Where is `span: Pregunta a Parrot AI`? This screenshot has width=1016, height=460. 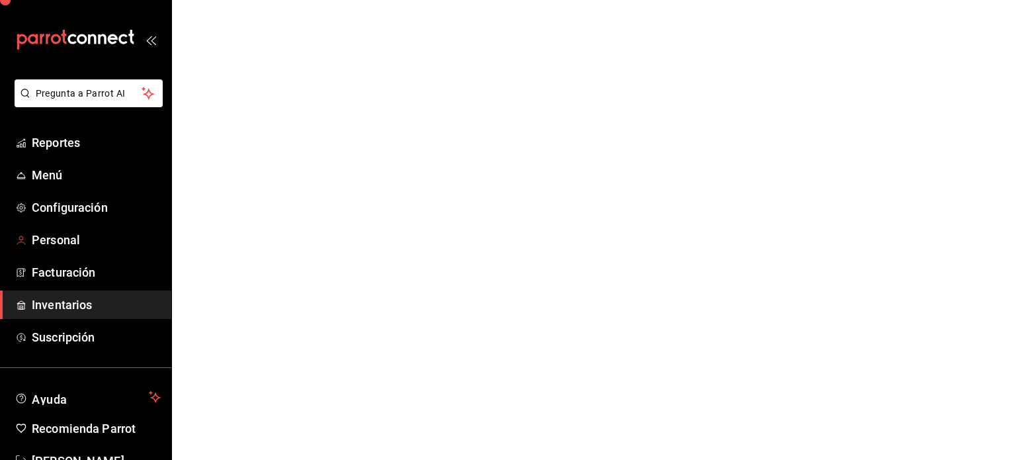
span: Pregunta a Parrot AI is located at coordinates (89, 93).